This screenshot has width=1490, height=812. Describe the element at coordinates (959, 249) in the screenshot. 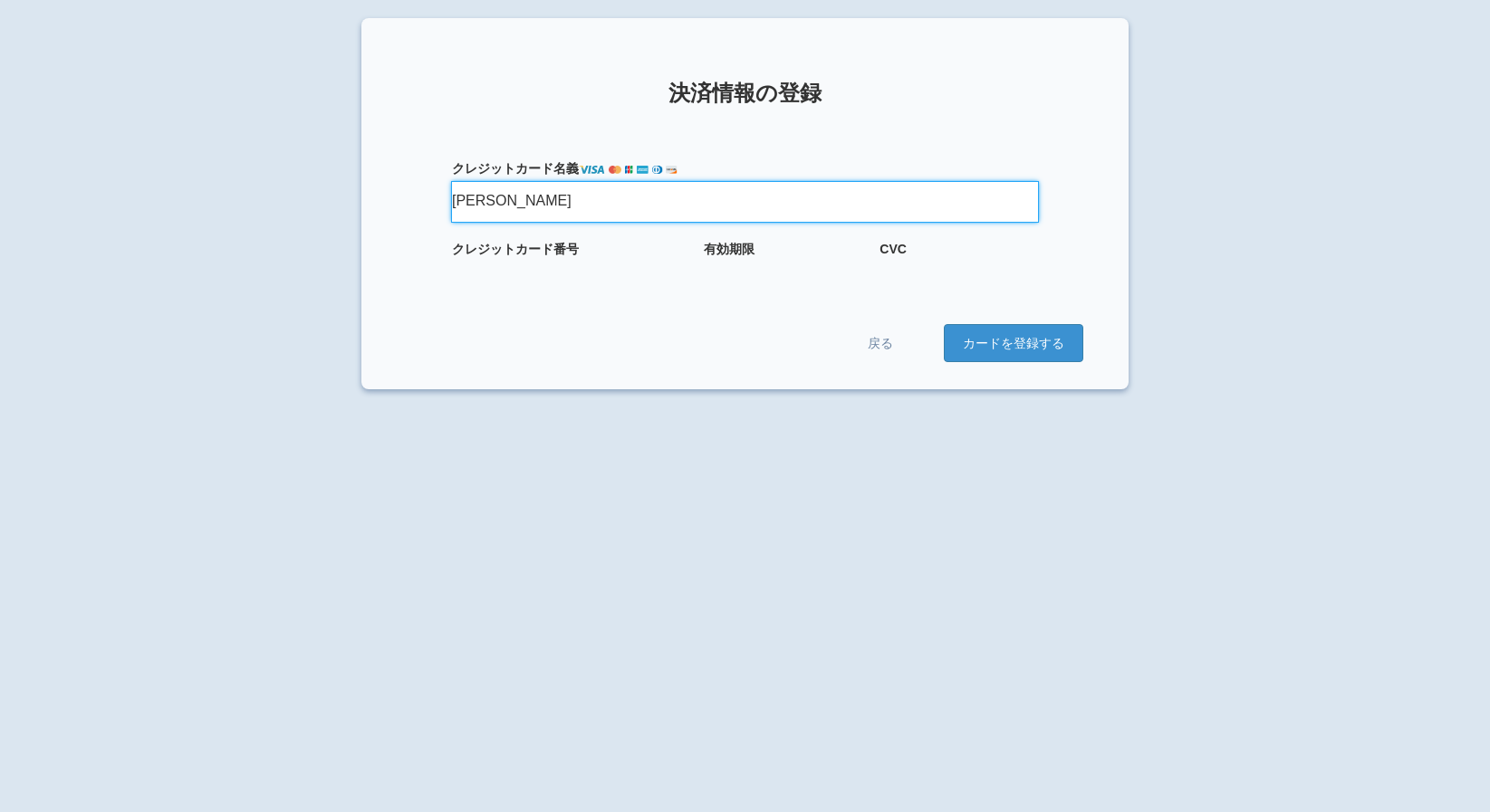

I see `label: CVC` at that location.